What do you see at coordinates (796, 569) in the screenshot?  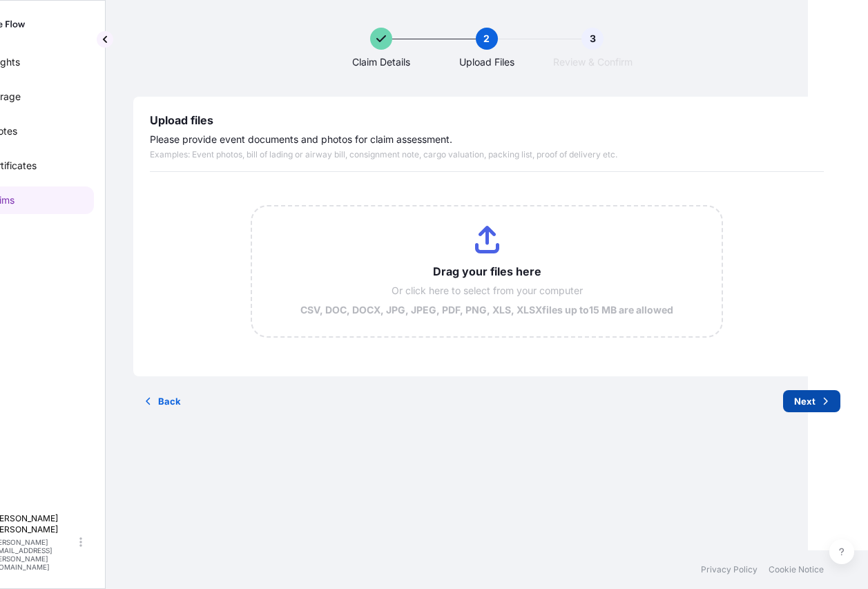 I see `p: Cookie Notice` at bounding box center [796, 569].